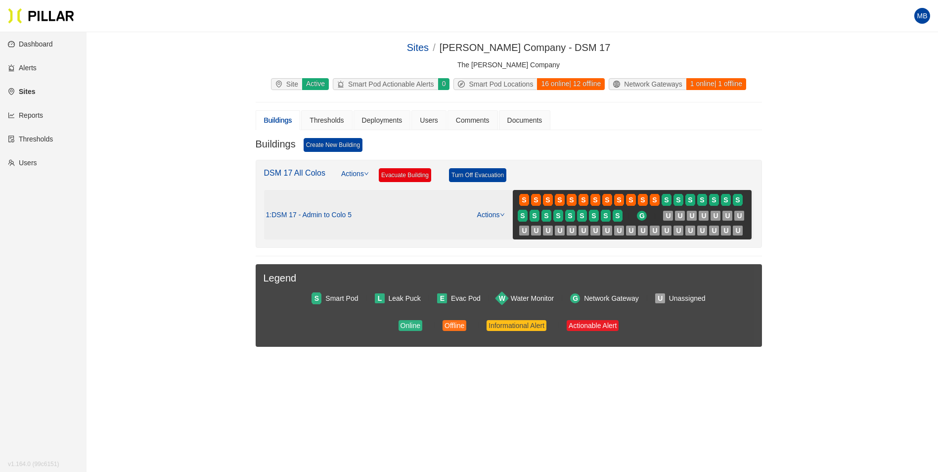 The image size is (938, 472). Describe the element at coordinates (455, 325) in the screenshot. I see `div: Offline` at that location.